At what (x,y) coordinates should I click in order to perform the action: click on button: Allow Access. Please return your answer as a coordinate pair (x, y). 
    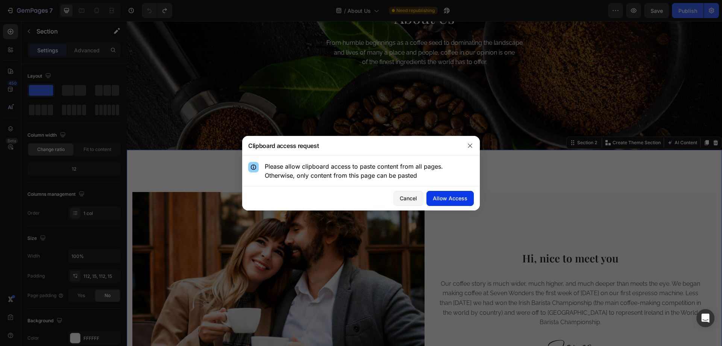
    Looking at the image, I should click on (450, 198).